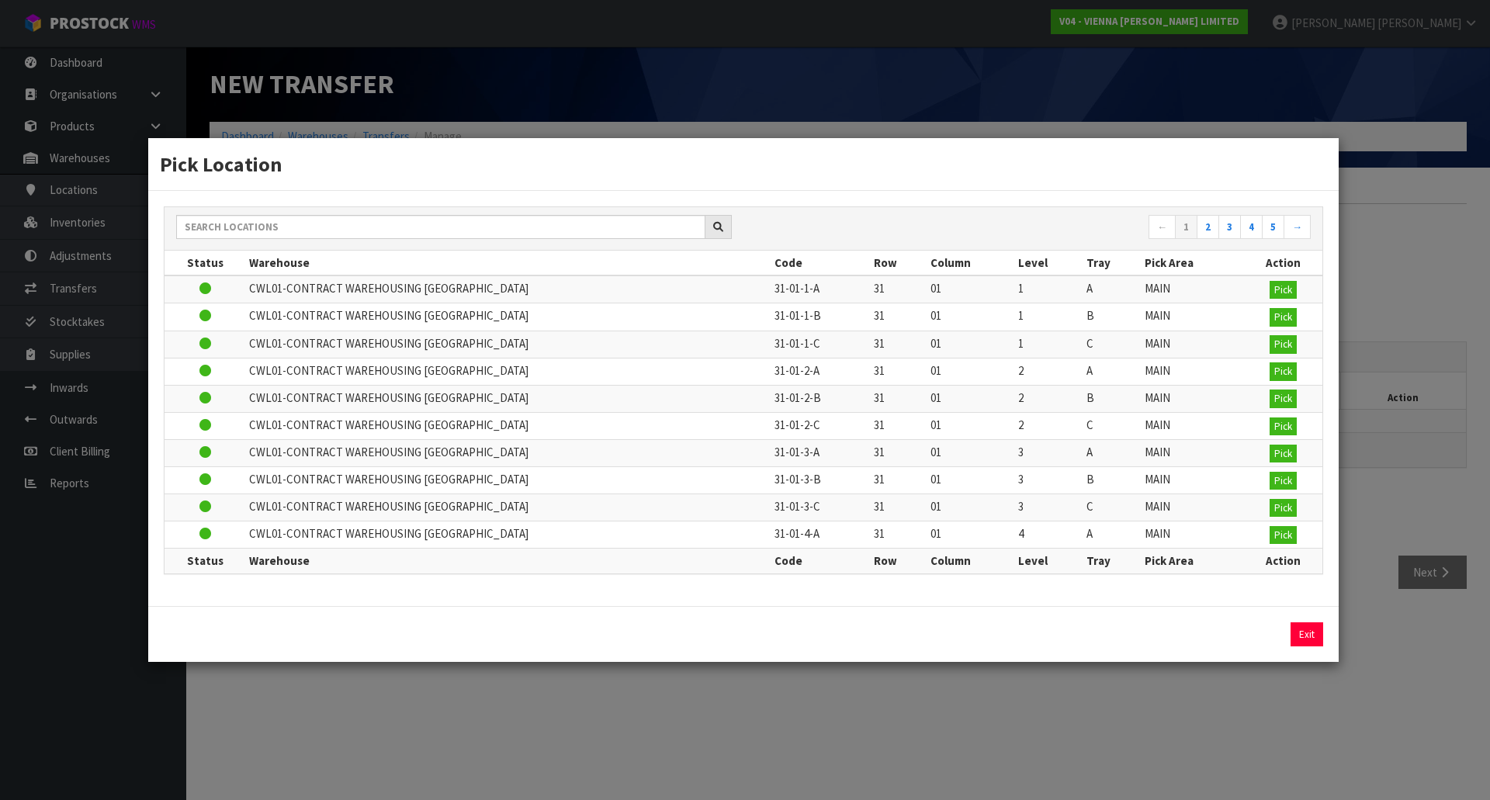 This screenshot has height=800, width=1490. Describe the element at coordinates (820, 480) in the screenshot. I see `td: 31-01-3-B` at that location.